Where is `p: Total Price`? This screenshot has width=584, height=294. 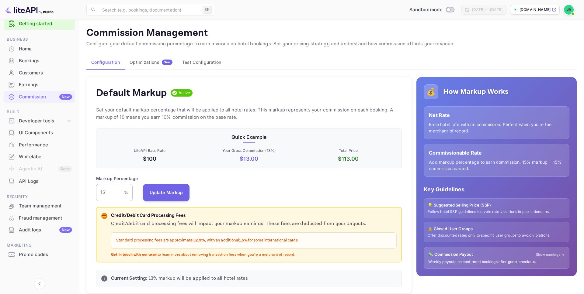
p: Total Price is located at coordinates (348, 151).